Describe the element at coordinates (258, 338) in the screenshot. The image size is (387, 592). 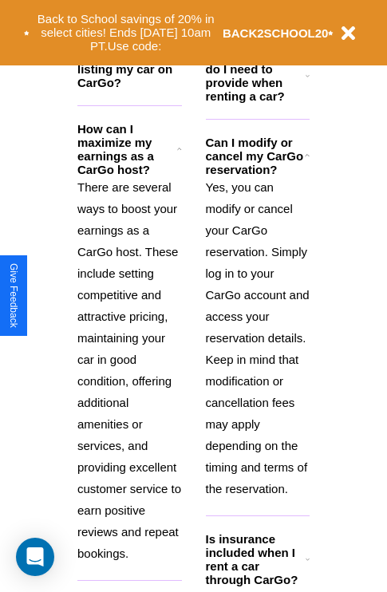
I see `p: Yes, you can modify or cancel your CarGo reservation. Simply log in to your CarGo account and acc...` at that location.